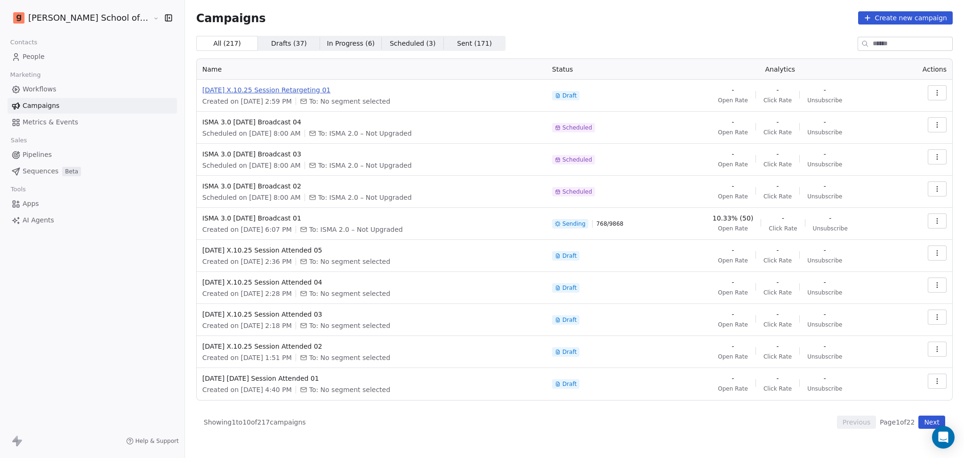 This screenshot has width=964, height=458. I want to click on span: Workflows, so click(40, 89).